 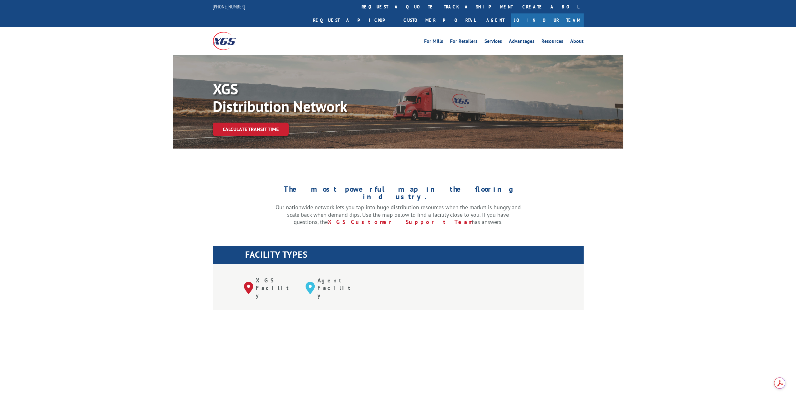 What do you see at coordinates (398, 215) in the screenshot?
I see `p: Our nationwide network lets you tap into huge distribution resources when the market is hungry an...` at bounding box center [398, 215].